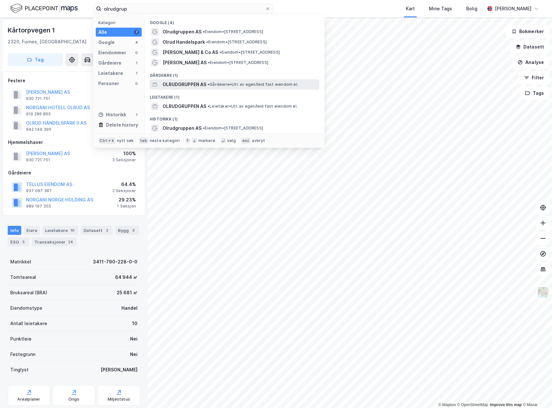 The width and height of the screenshot is (552, 408). What do you see at coordinates (232, 141) in the screenshot?
I see `div: velg` at bounding box center [232, 141].